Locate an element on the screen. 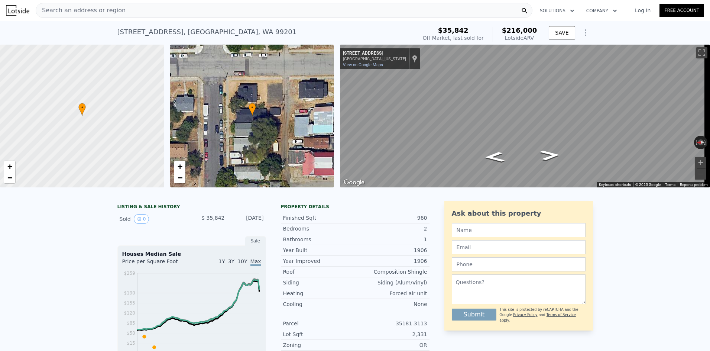  button: Company is located at coordinates (602, 11).